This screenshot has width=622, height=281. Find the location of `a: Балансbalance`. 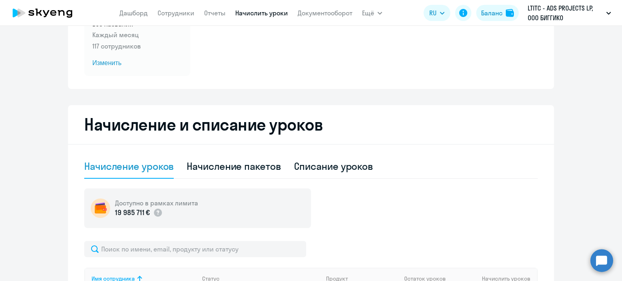

a: Балансbalance is located at coordinates (497, 13).